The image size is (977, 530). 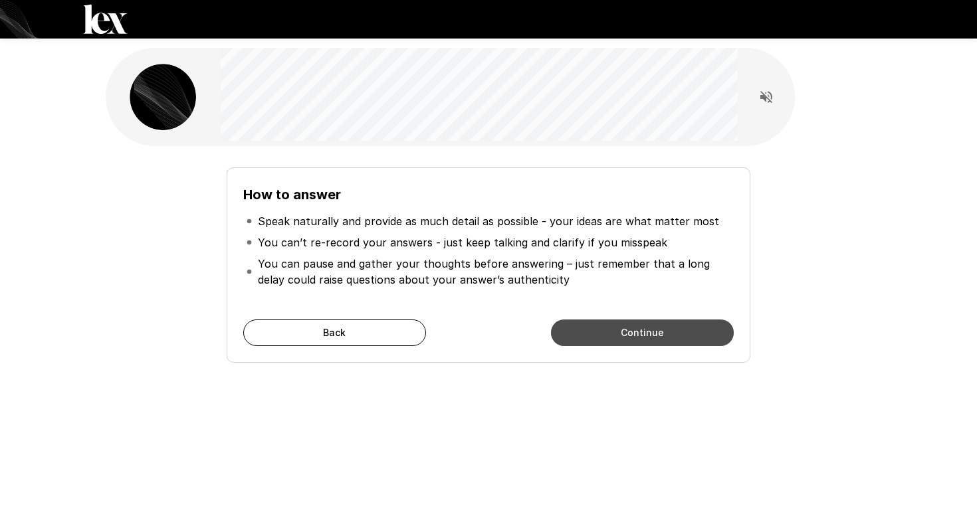 What do you see at coordinates (463, 243) in the screenshot?
I see `p: You can’t re-record your answers - just keep talking and clarify if you misspeak` at bounding box center [463, 243].